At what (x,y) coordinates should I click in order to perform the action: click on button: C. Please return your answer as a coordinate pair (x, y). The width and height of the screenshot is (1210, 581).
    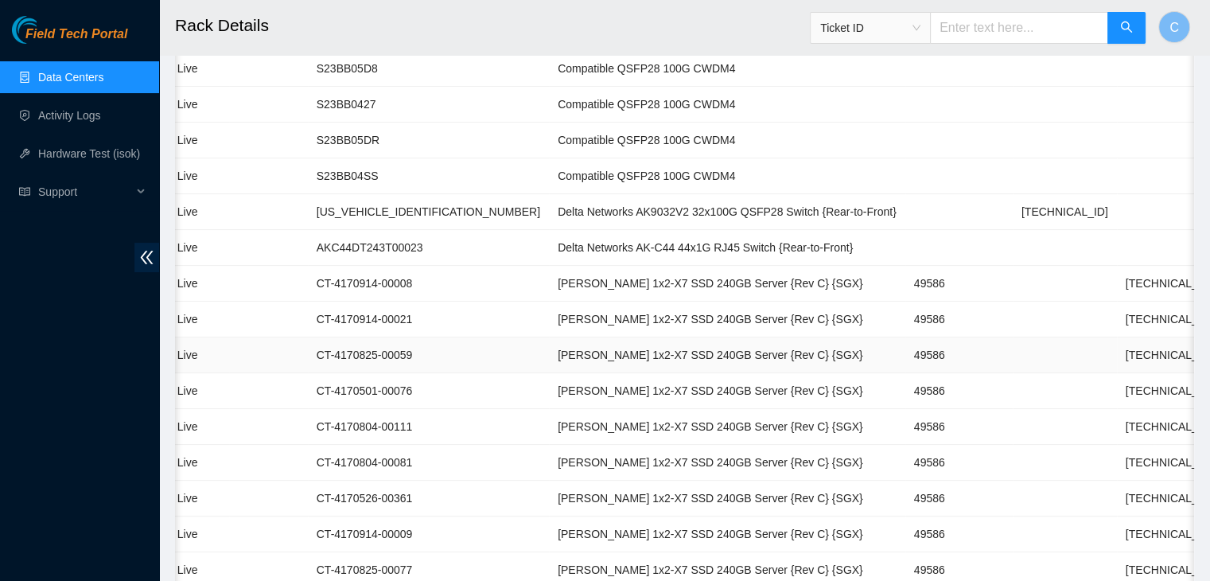
    Looking at the image, I should click on (1175, 27).